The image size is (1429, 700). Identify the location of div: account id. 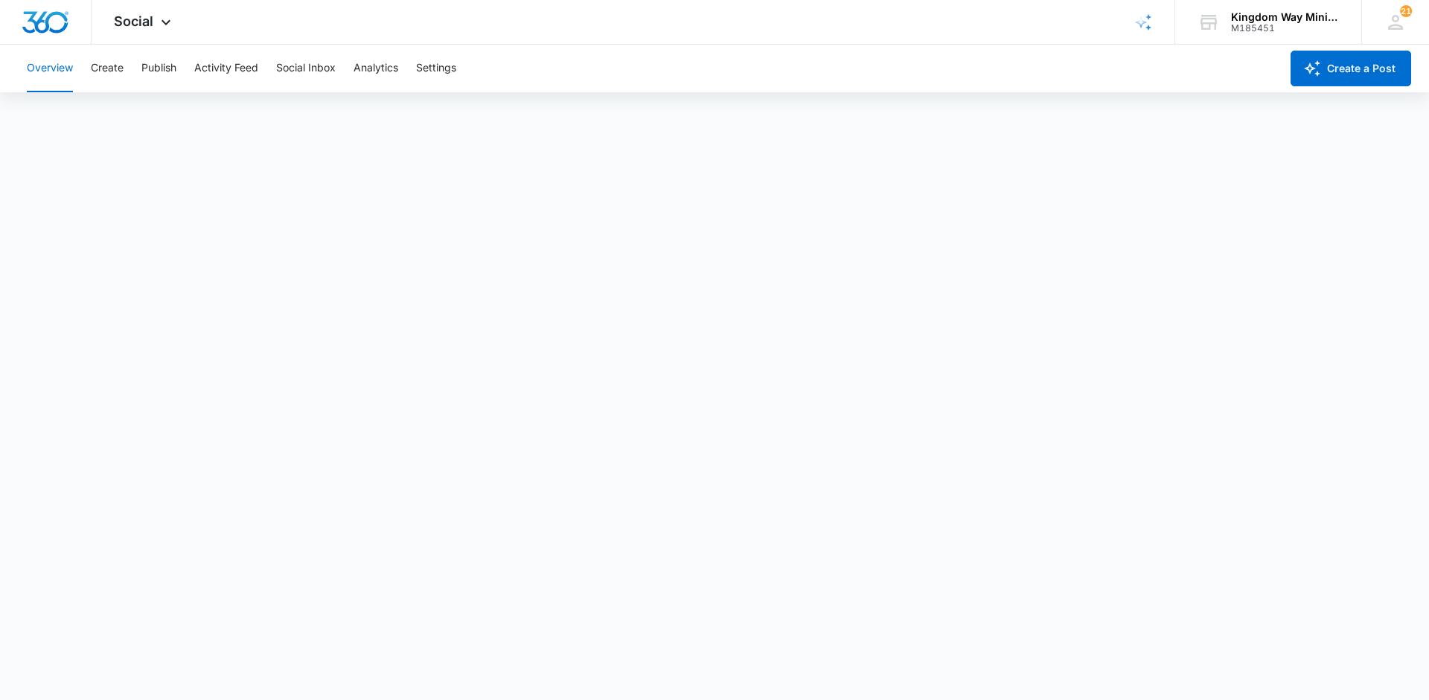
(1285, 28).